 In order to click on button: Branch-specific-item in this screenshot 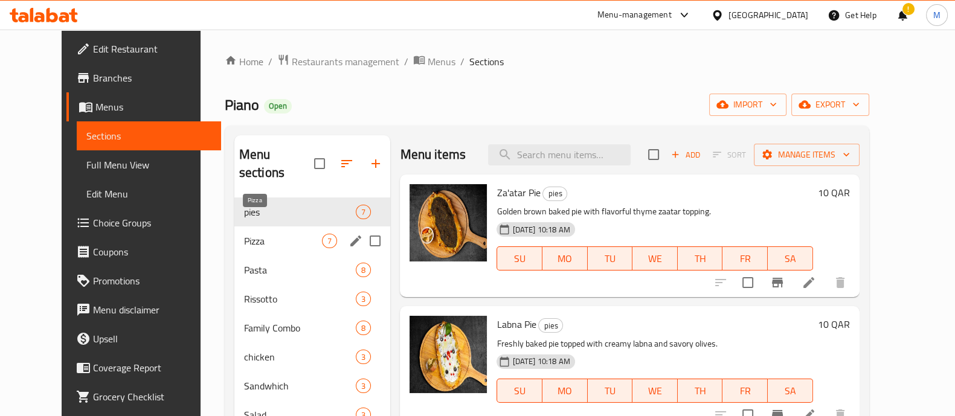, I will do `click(777, 283)`.